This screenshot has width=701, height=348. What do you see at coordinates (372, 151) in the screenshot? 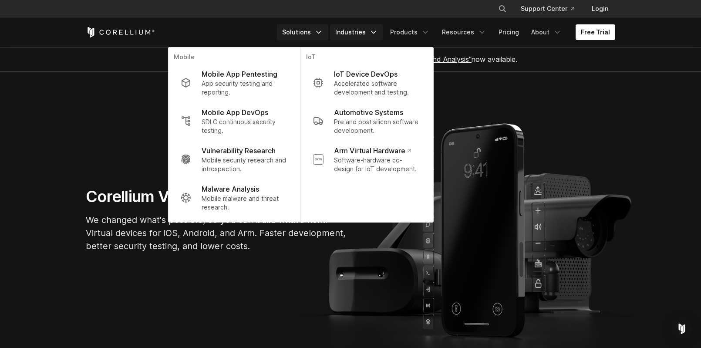
I see `p: Arm Virtual Hardware` at bounding box center [372, 151].